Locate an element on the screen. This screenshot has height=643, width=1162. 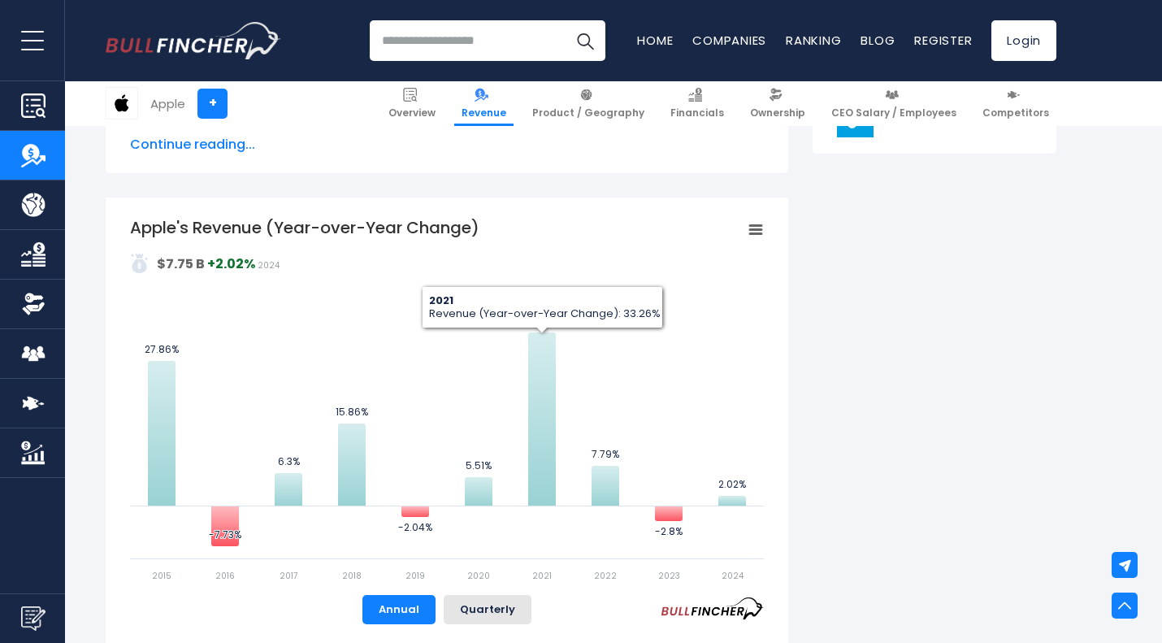
a: Register is located at coordinates (943, 40).